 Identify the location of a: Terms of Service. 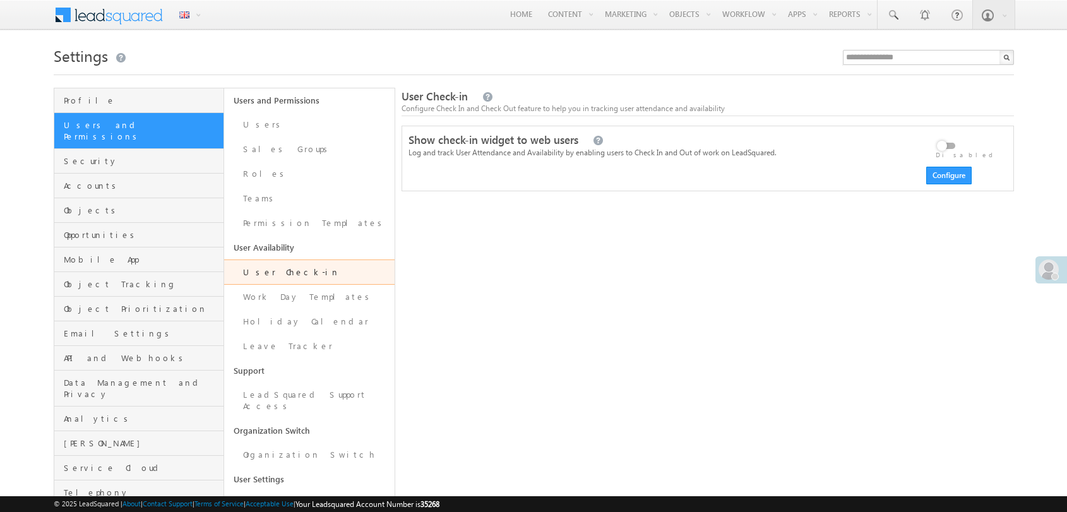
(219, 503).